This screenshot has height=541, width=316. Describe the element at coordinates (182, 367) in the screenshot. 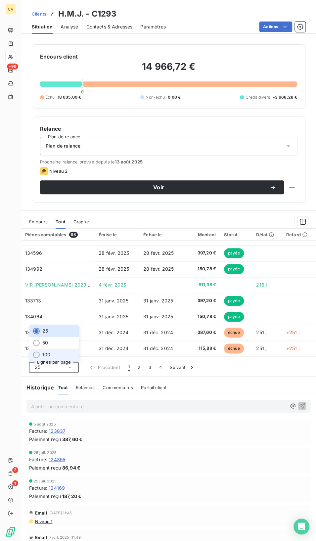

I see `button: Suivant` at that location.